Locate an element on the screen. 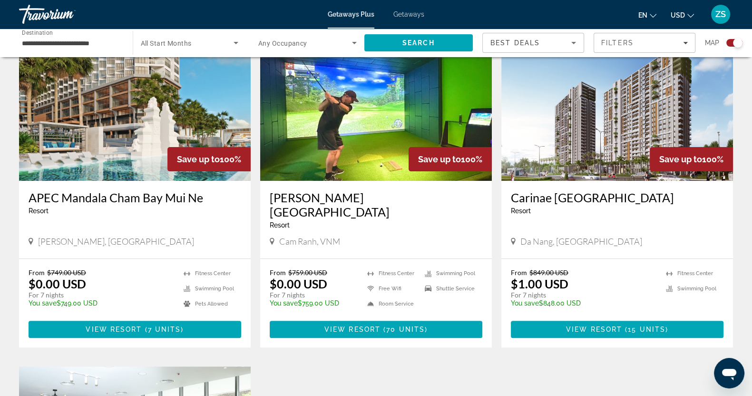 Image resolution: width=752 pixels, height=396 pixels. span: All Start Months is located at coordinates (166, 43).